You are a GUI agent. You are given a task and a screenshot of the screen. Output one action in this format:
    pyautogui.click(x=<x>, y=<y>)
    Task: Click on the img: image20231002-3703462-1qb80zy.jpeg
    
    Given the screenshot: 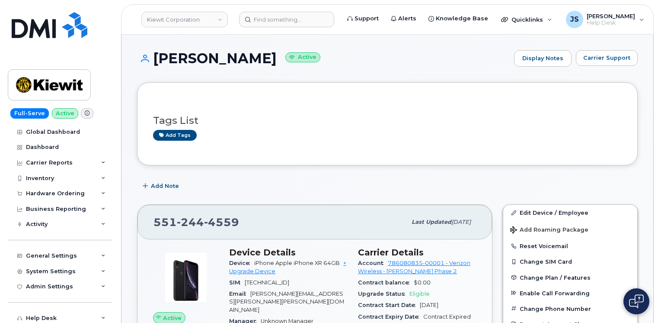 What is the action you would take?
    pyautogui.click(x=186, y=277)
    